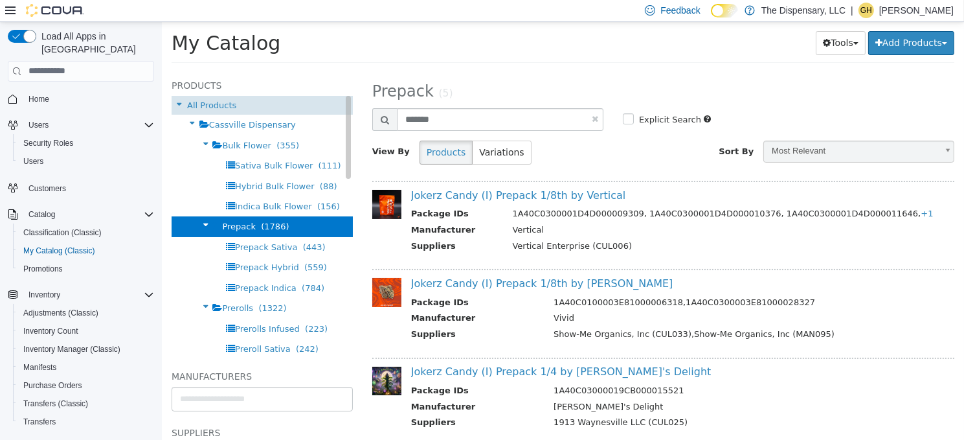 Image resolution: width=964 pixels, height=440 pixels. Describe the element at coordinates (55, 10) in the screenshot. I see `img: Cova` at that location.